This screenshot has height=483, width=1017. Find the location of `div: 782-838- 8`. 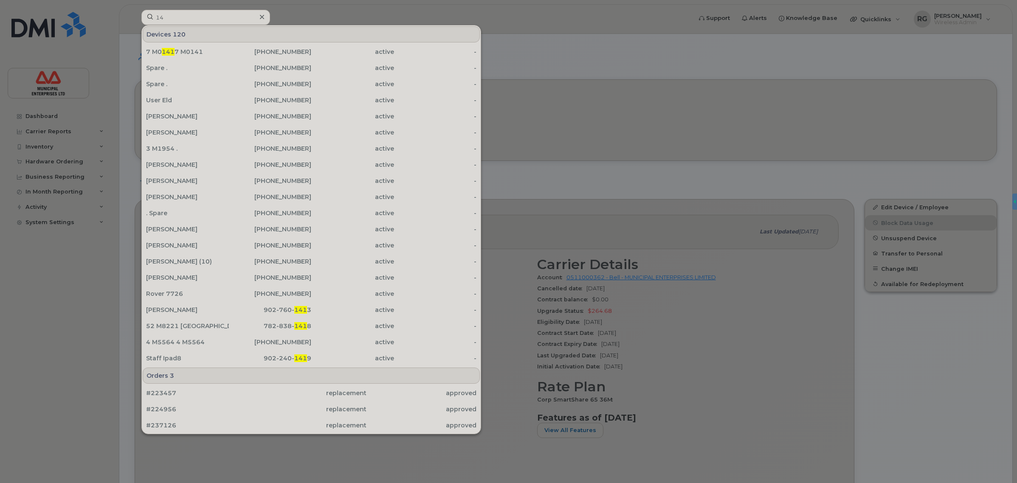

div: 782-838- 8 is located at coordinates (270, 326).